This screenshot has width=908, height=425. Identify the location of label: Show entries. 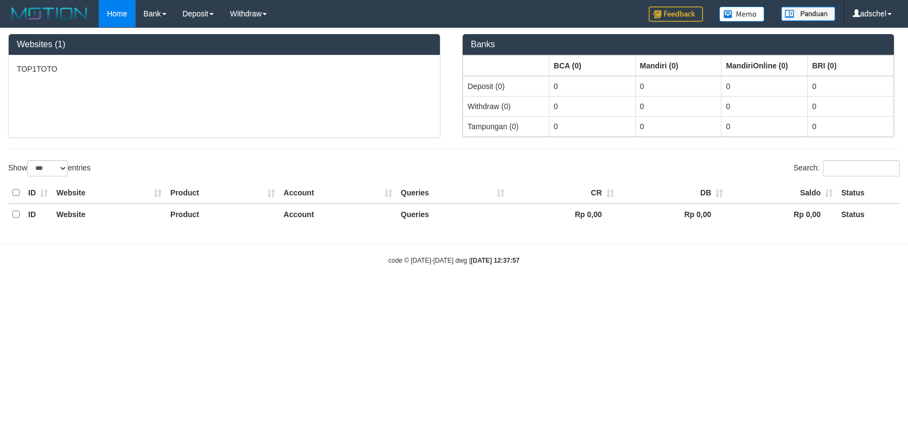
(49, 168).